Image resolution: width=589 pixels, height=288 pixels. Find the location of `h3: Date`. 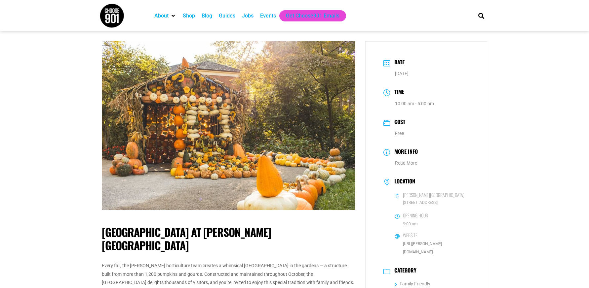

h3: Date is located at coordinates (397, 63).